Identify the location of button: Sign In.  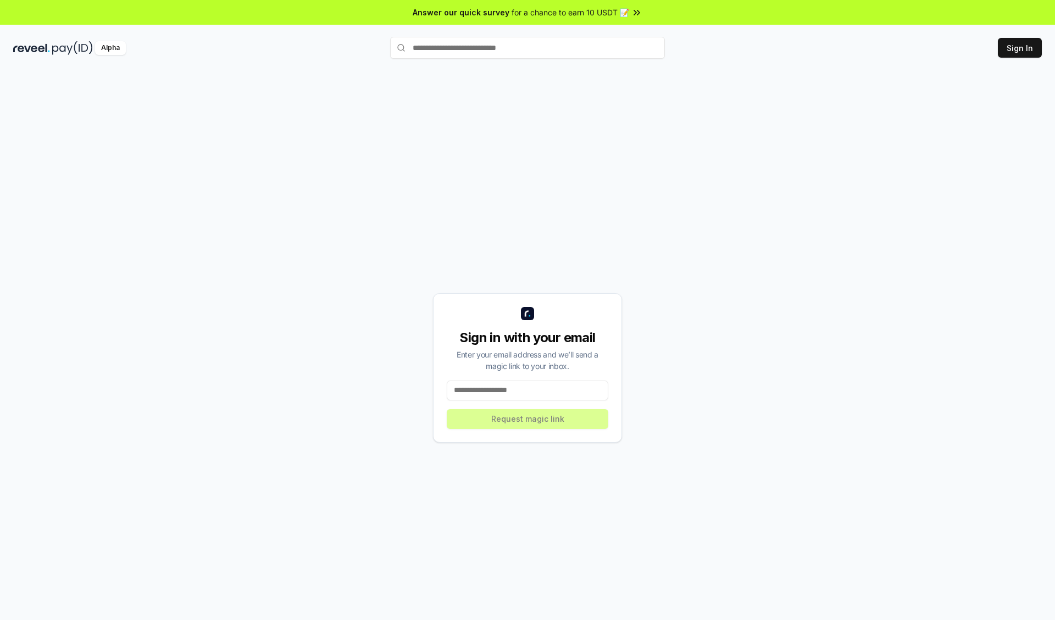
(1020, 48).